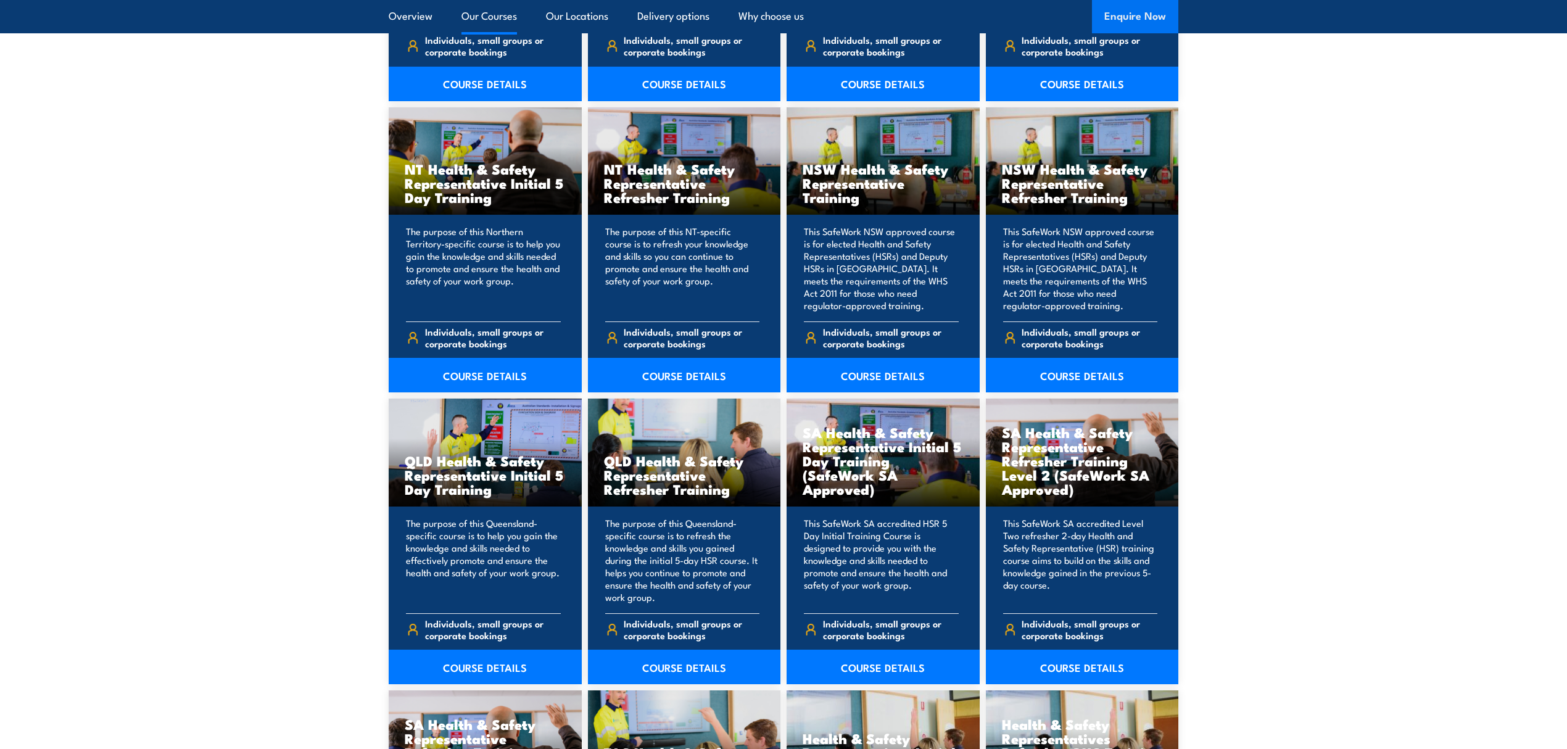 The height and width of the screenshot is (749, 1567). What do you see at coordinates (485, 475) in the screenshot?
I see `h3: QLD Health & Safety Representative Initial 5 Day Training` at bounding box center [485, 475].